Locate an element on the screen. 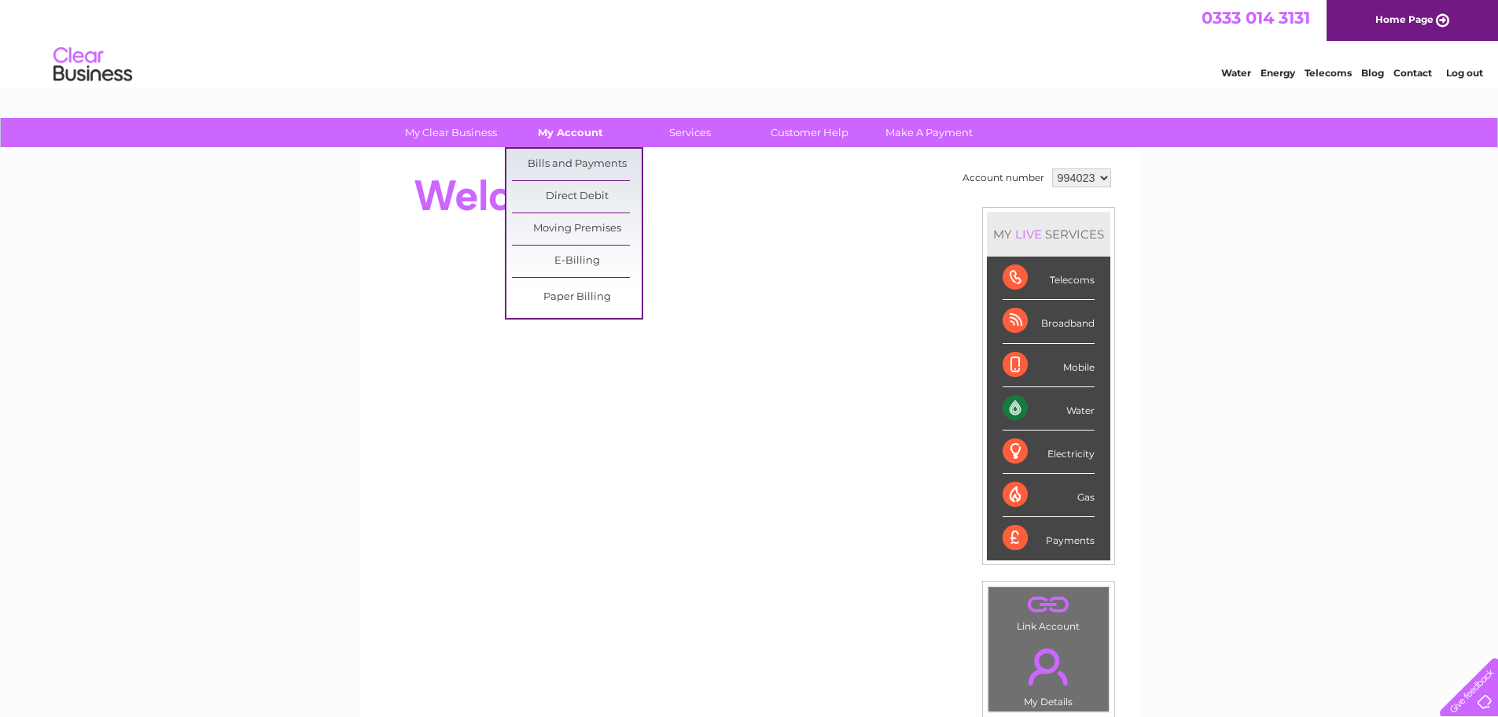 The height and width of the screenshot is (717, 1498). a: Paper Billing is located at coordinates (577, 297).